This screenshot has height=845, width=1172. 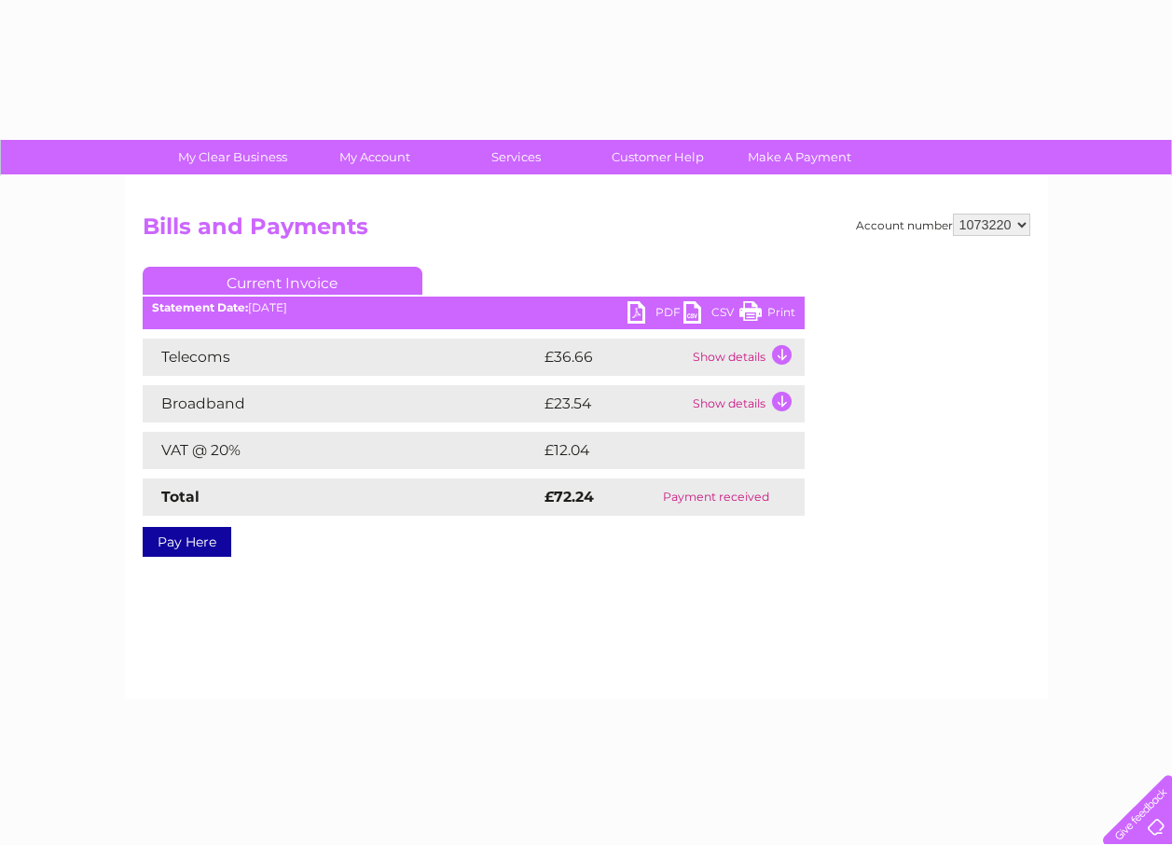 What do you see at coordinates (716, 497) in the screenshot?
I see `td: Payment received` at bounding box center [716, 497].